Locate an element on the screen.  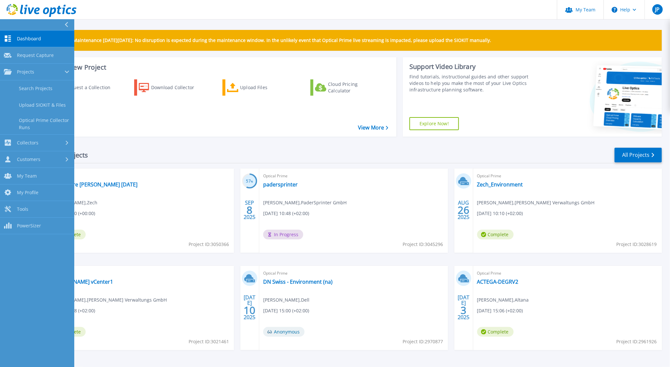
a: Upload Files is located at coordinates (259, 88).